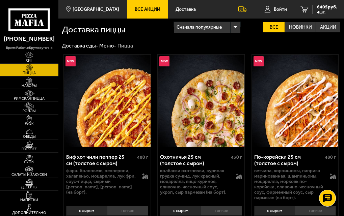  Describe the element at coordinates (107, 101) in the screenshot. I see `img: Биф хот чили пеппер 25 см (толстое с сыром)` at that location.